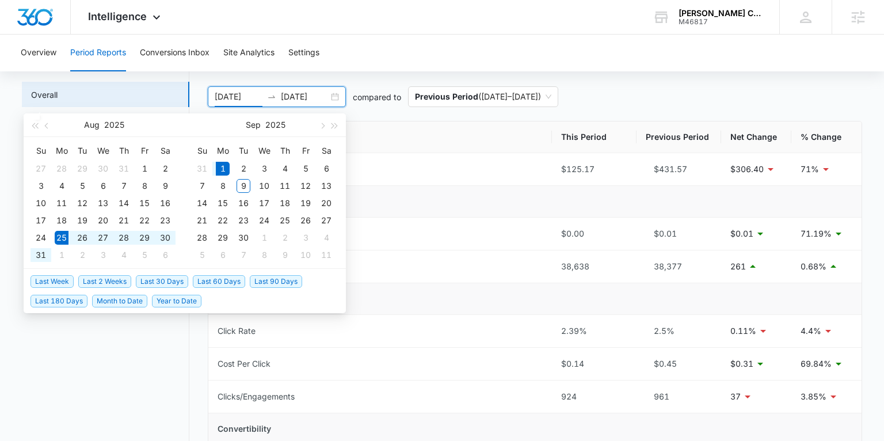  Describe the element at coordinates (276, 281) in the screenshot. I see `span: Last 90 Days` at that location.